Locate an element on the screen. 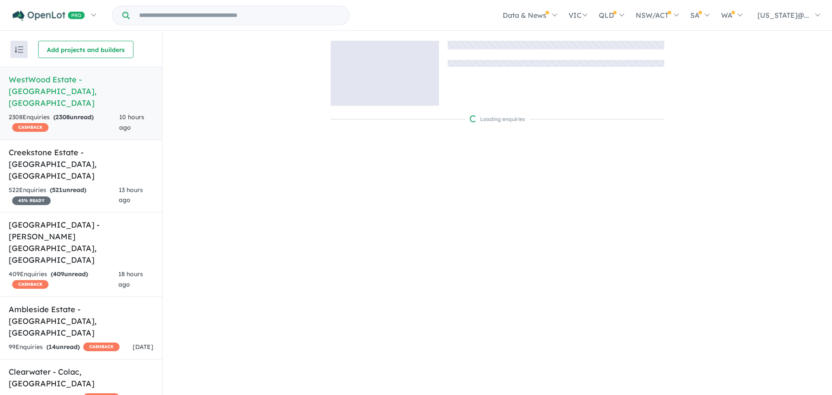  span: 10 hours ago is located at coordinates (132, 122).